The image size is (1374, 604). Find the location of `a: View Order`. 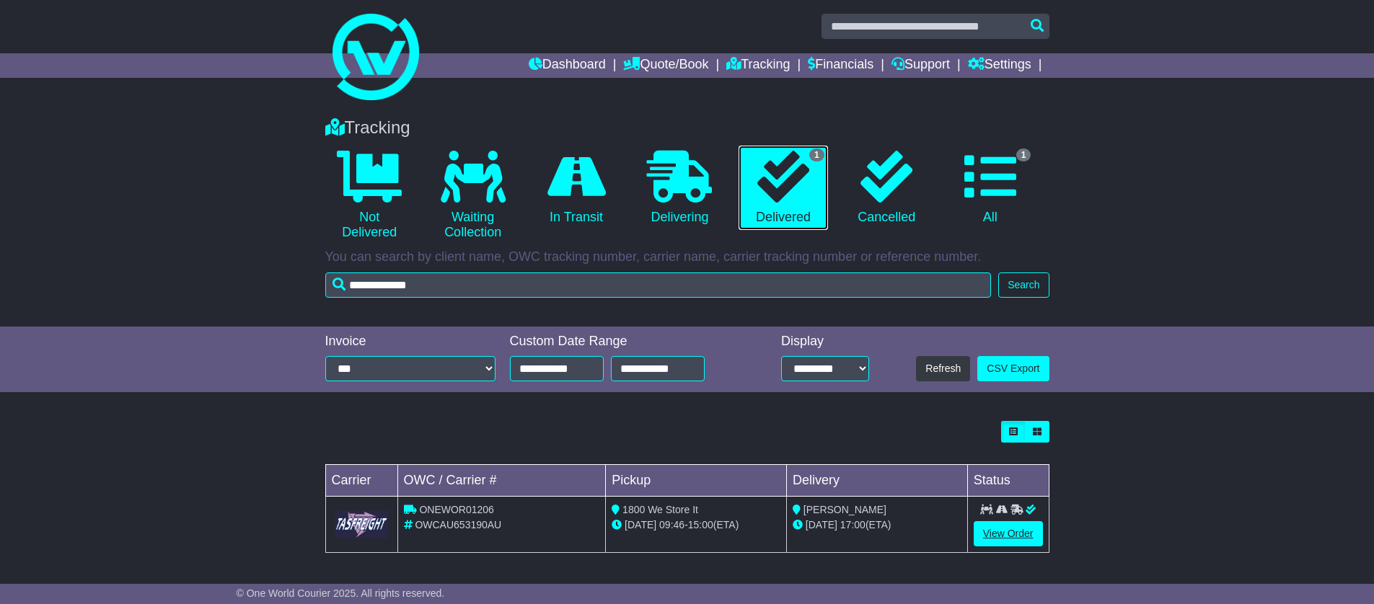

a: View Order is located at coordinates (1008, 534).